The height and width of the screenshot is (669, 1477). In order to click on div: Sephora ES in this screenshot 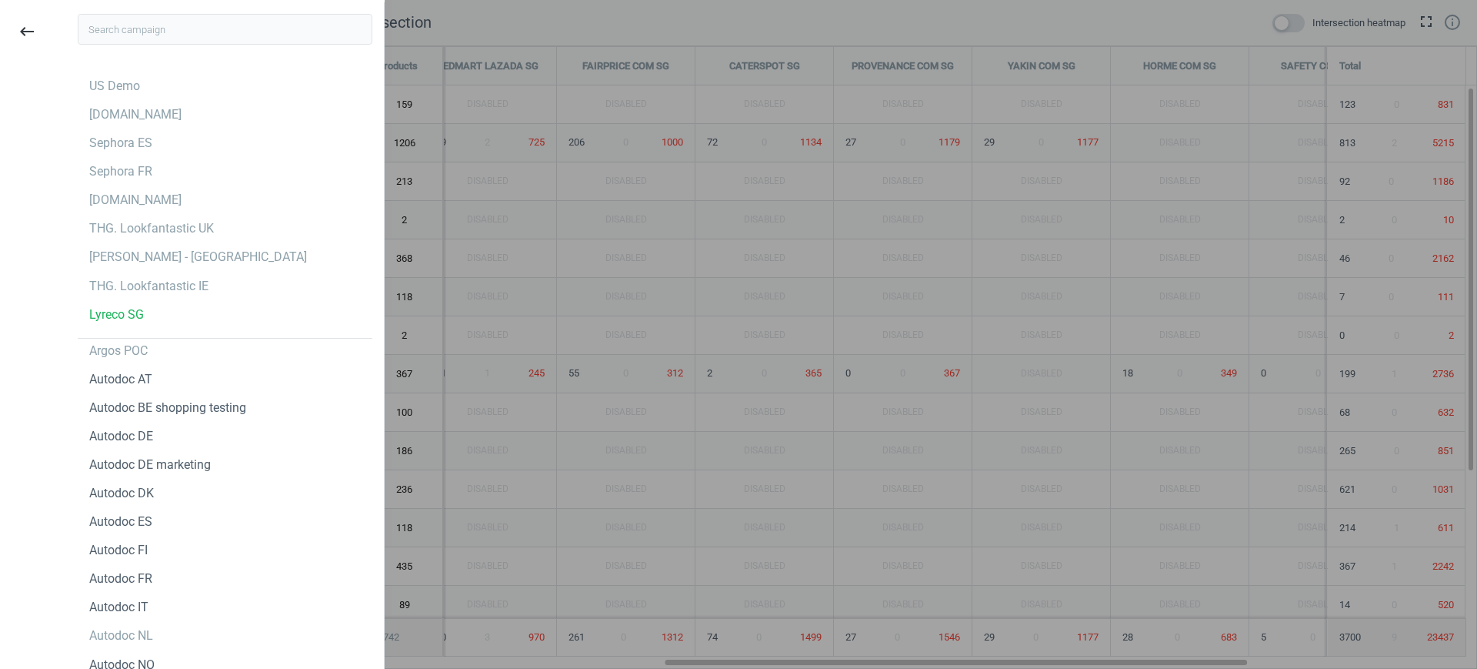, I will do `click(121, 143)`.